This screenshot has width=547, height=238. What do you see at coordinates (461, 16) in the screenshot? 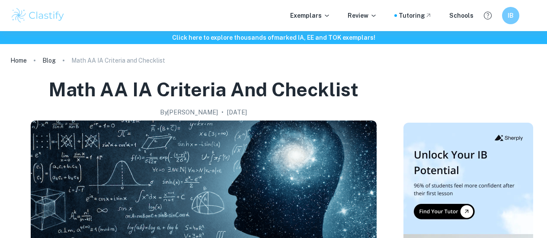
I see `a: Schools` at bounding box center [461, 16].